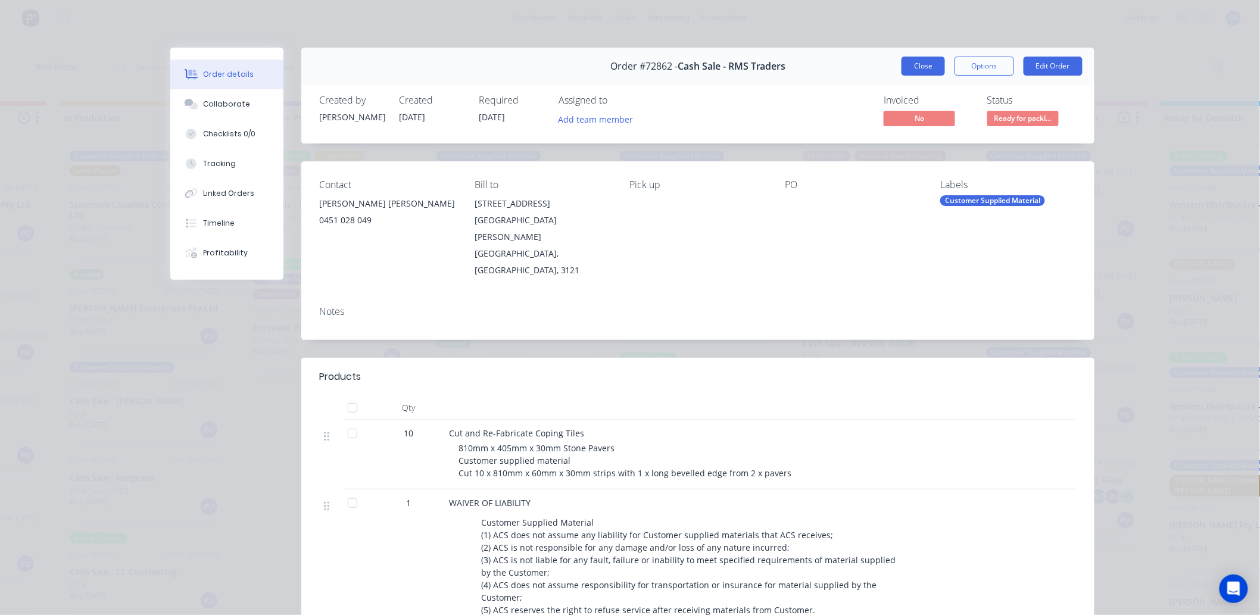 This screenshot has width=1260, height=615. I want to click on button: Close, so click(923, 66).